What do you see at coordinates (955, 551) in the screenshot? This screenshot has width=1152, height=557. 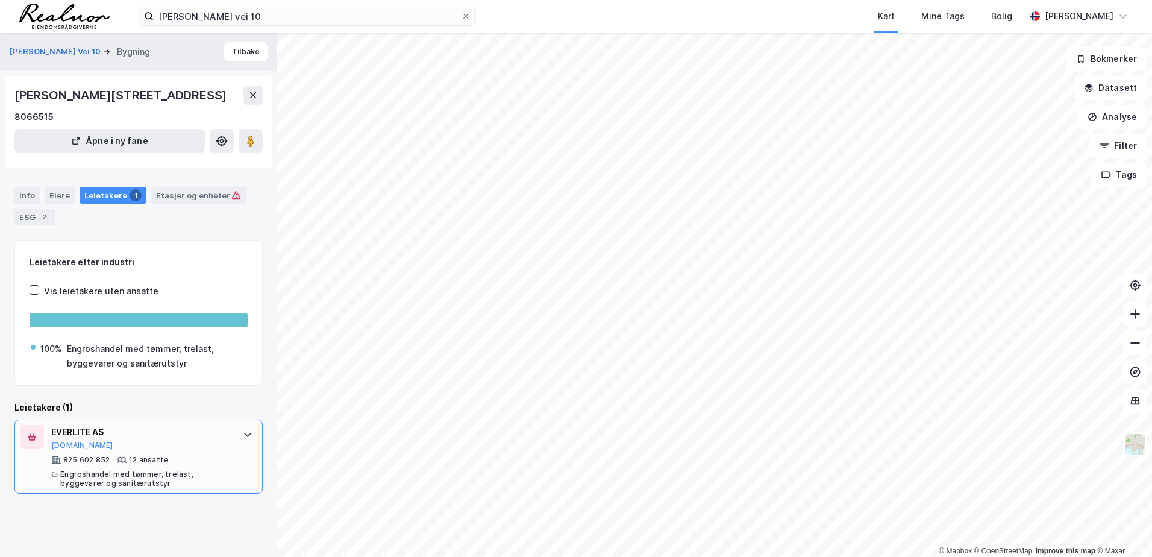 I see `a: Mapbox` at bounding box center [955, 551].